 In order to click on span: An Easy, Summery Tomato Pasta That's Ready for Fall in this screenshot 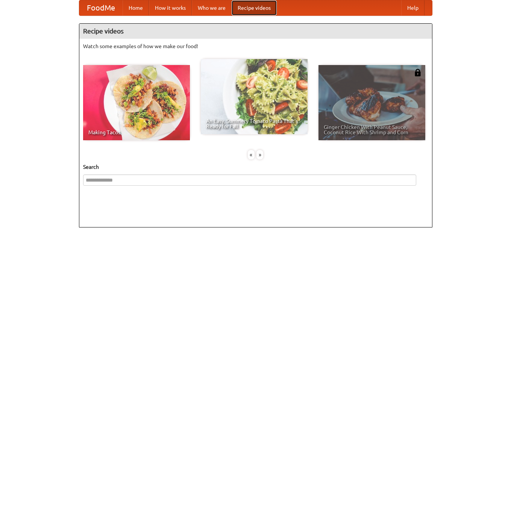, I will do `click(254, 124)`.